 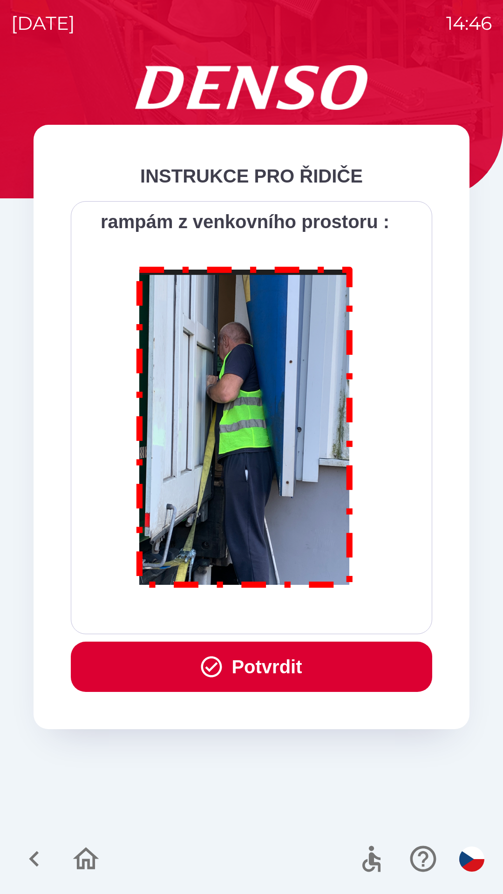 What do you see at coordinates (245, 425) in the screenshot?
I see `img: M8MNayrTL6gAAAABJRU5ErkJggg==` at bounding box center [245, 425].